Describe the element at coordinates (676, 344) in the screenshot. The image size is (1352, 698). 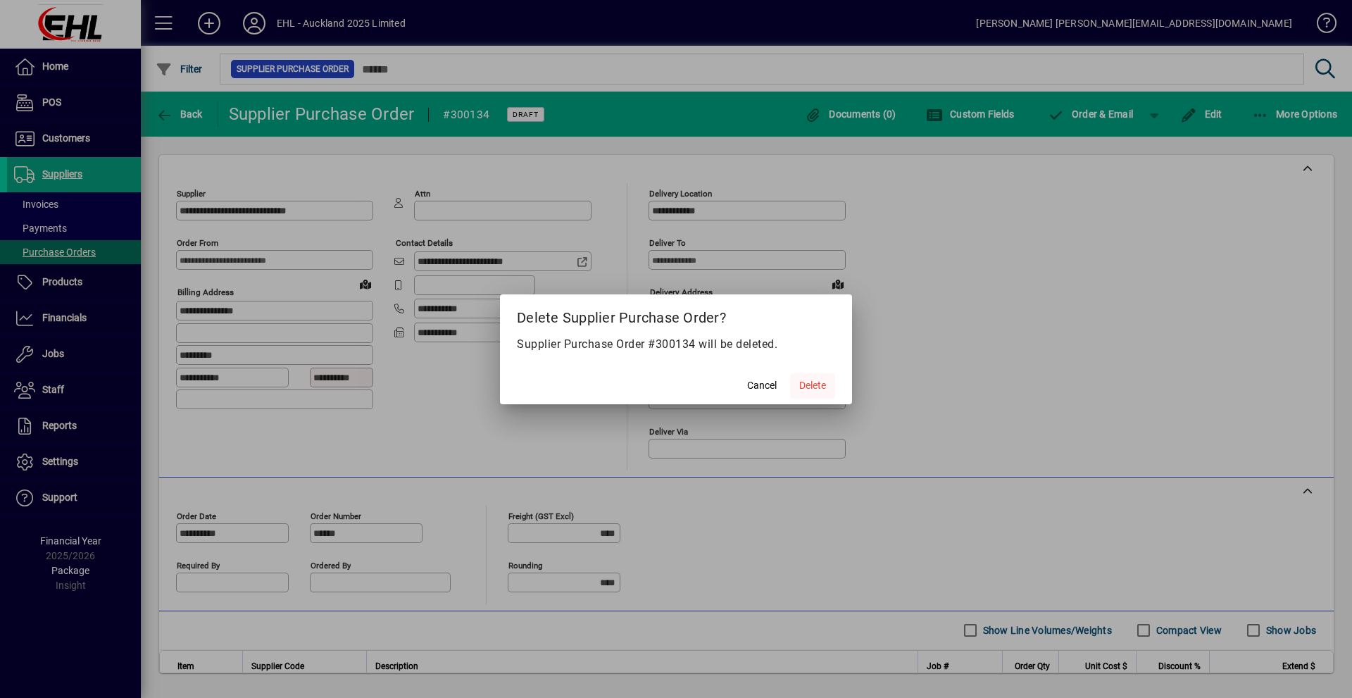
I see `p: Supplier Purchase Order #300134 will be deleted.` at that location.